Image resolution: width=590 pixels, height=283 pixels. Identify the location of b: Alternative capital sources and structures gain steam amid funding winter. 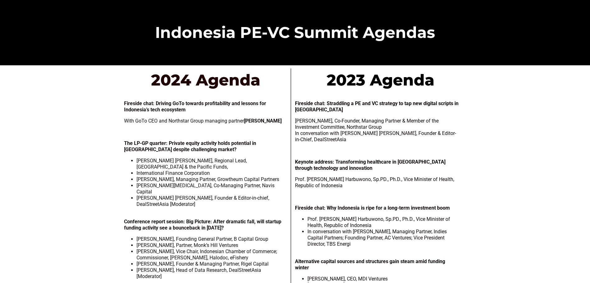
(370, 264).